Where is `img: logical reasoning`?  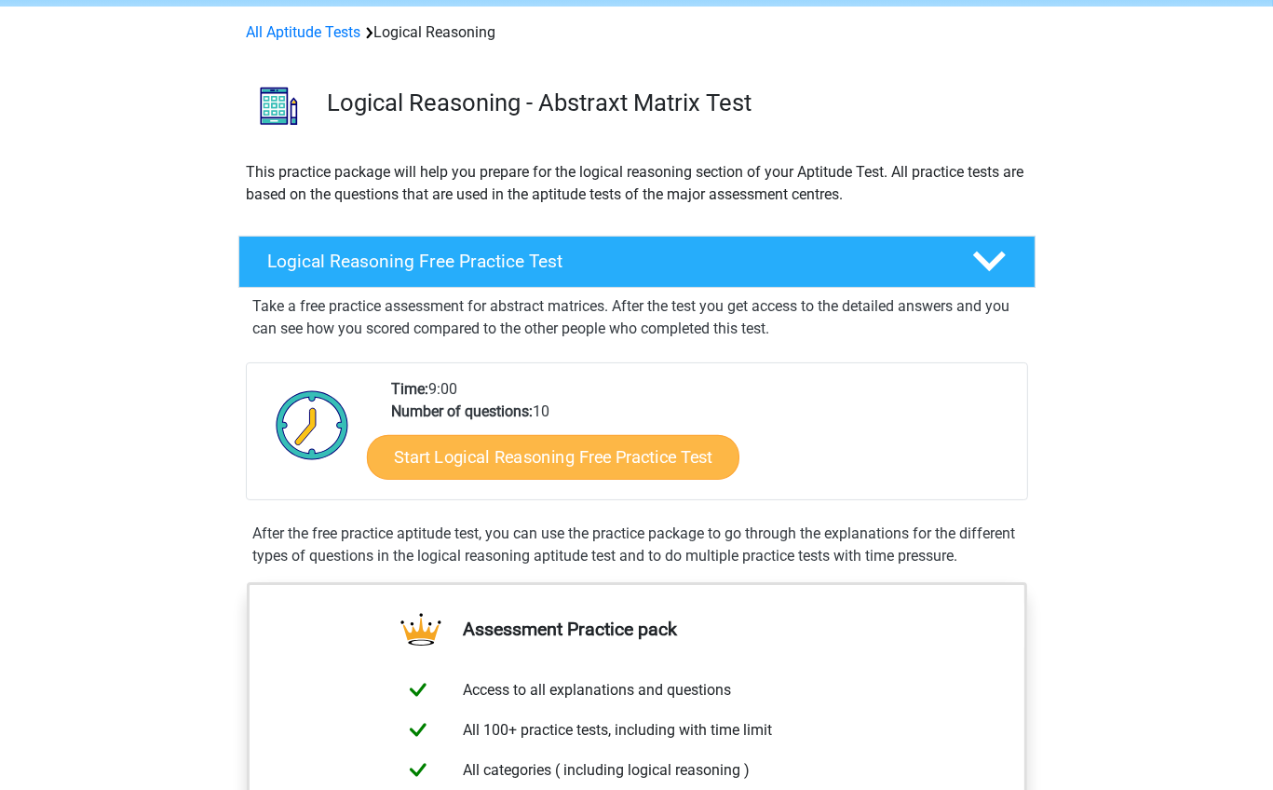 img: logical reasoning is located at coordinates (278, 105).